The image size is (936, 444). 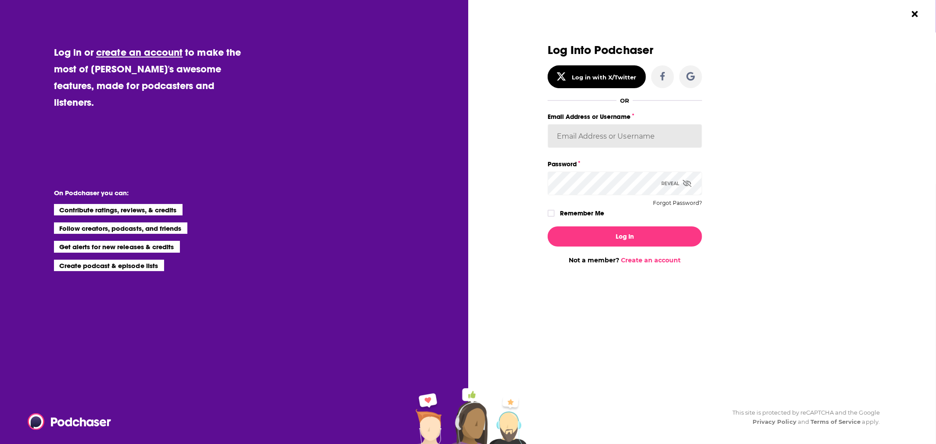 I want to click on button: Close Button, so click(x=915, y=14).